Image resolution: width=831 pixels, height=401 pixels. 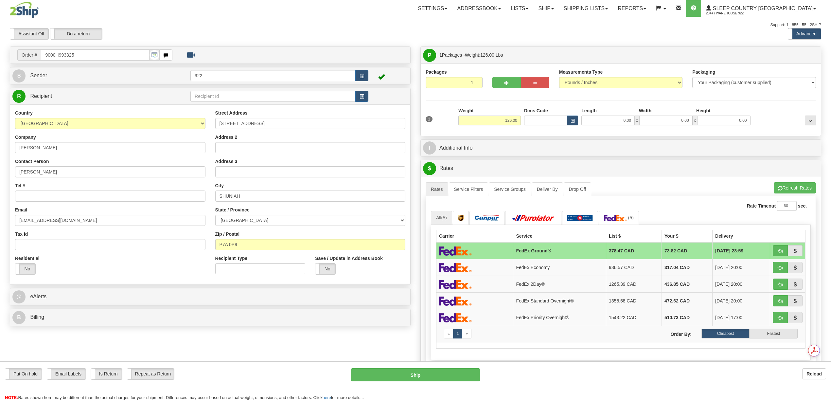 What do you see at coordinates (687, 251) in the screenshot?
I see `td: 73.82 CAD` at bounding box center [687, 251].